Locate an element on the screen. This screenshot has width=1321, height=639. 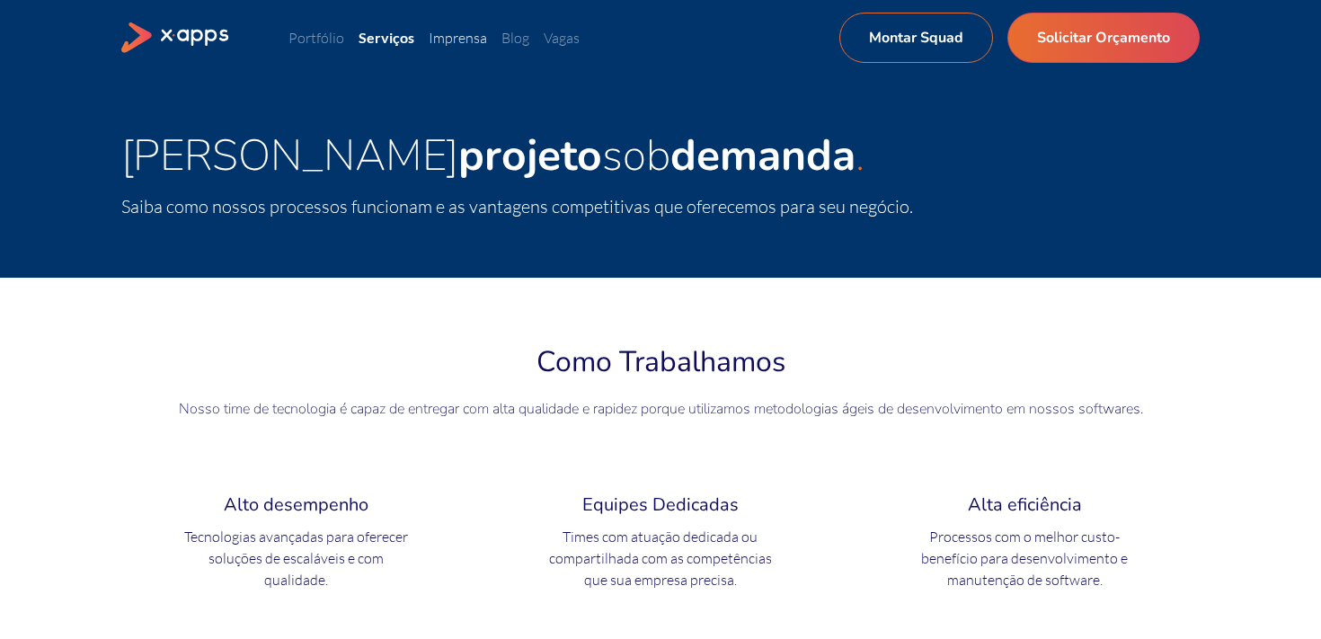
strong: demanda is located at coordinates (763, 155).